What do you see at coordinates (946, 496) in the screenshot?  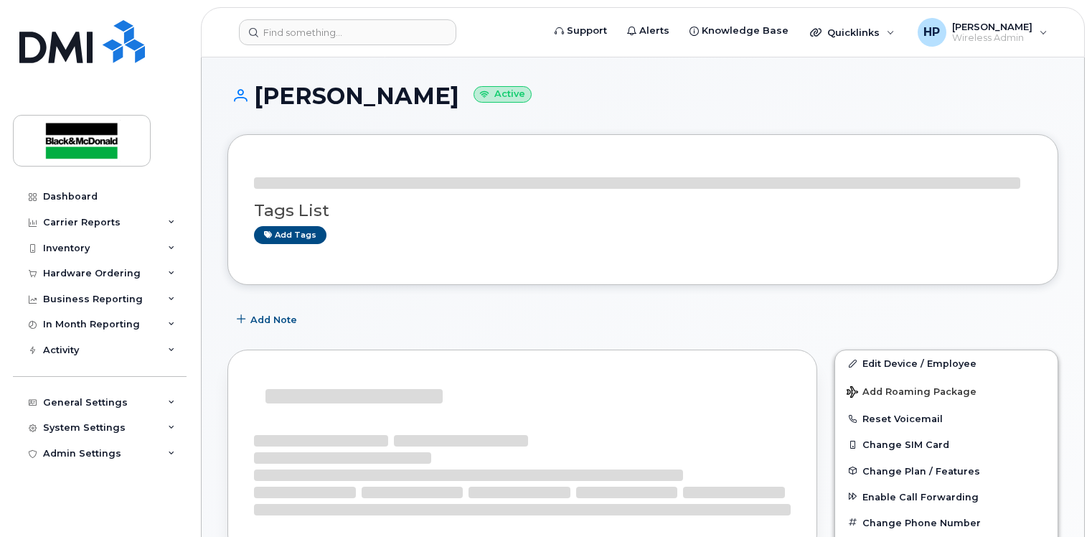 I see `button: Enable Call Forwarding` at bounding box center [946, 496].